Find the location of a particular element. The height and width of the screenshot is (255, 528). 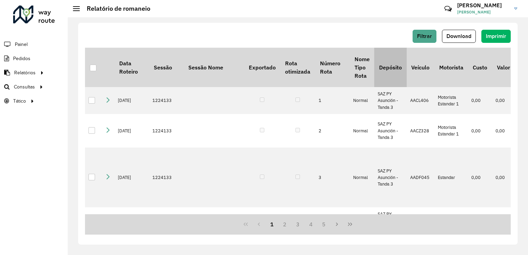

span: Tático is located at coordinates (19, 101).